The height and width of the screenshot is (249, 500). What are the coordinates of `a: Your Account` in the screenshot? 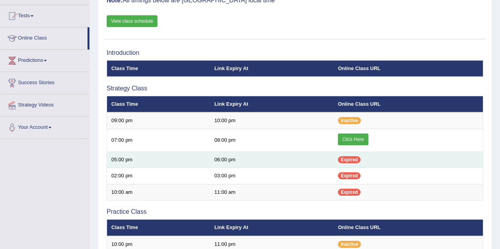 It's located at (45, 126).